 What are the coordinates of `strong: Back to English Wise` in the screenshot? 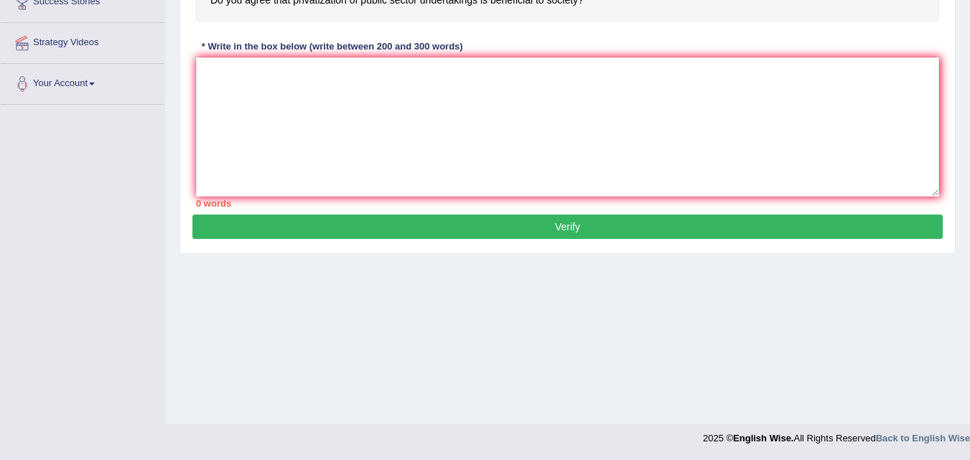 It's located at (923, 438).